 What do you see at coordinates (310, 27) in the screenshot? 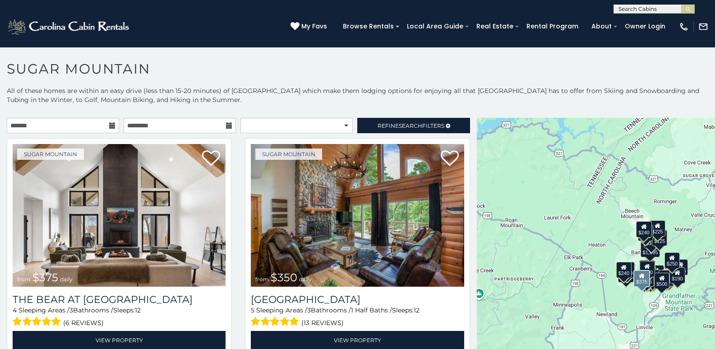
I see `a: My Favs` at bounding box center [310, 27].